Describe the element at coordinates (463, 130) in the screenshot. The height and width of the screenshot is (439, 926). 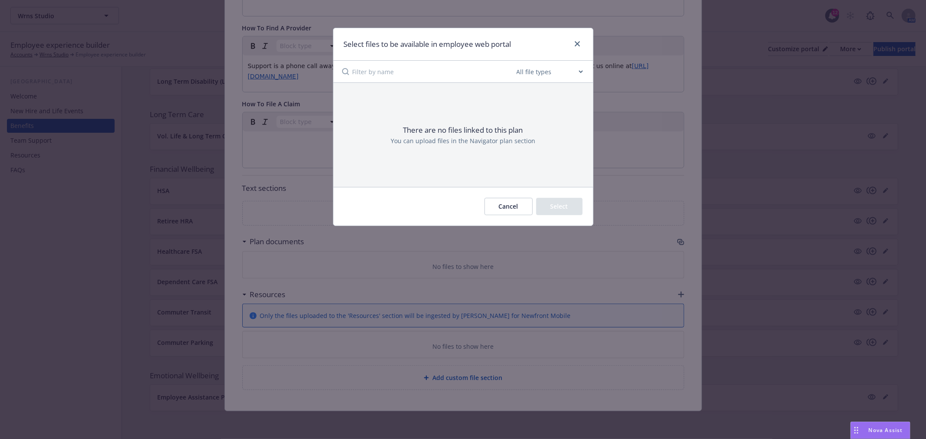
I see `p: There are no files linked to this plan` at that location.